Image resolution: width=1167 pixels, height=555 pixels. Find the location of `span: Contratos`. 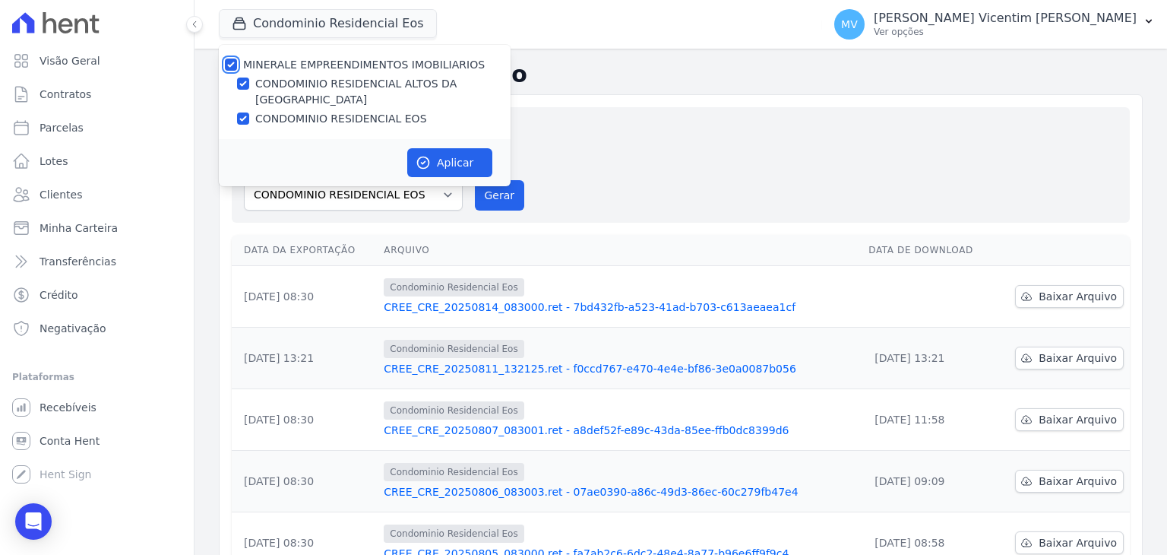

span: Contratos is located at coordinates (65, 94).